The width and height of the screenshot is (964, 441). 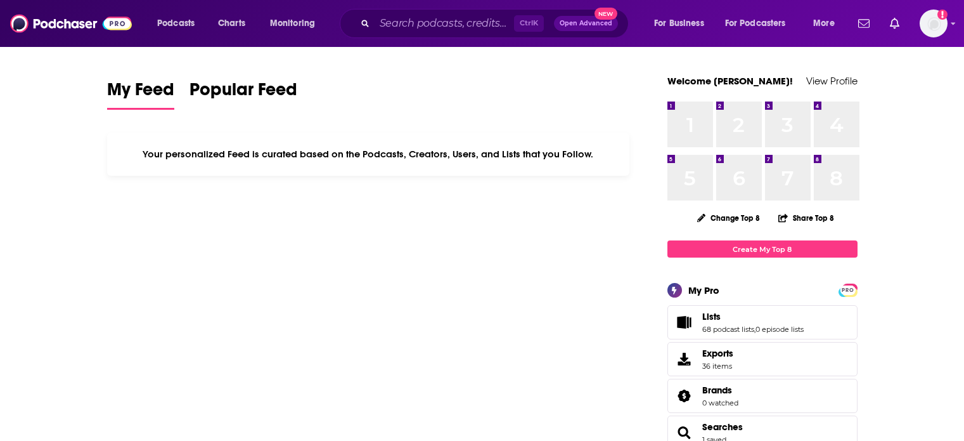 I want to click on button: Change Top 8, so click(x=729, y=217).